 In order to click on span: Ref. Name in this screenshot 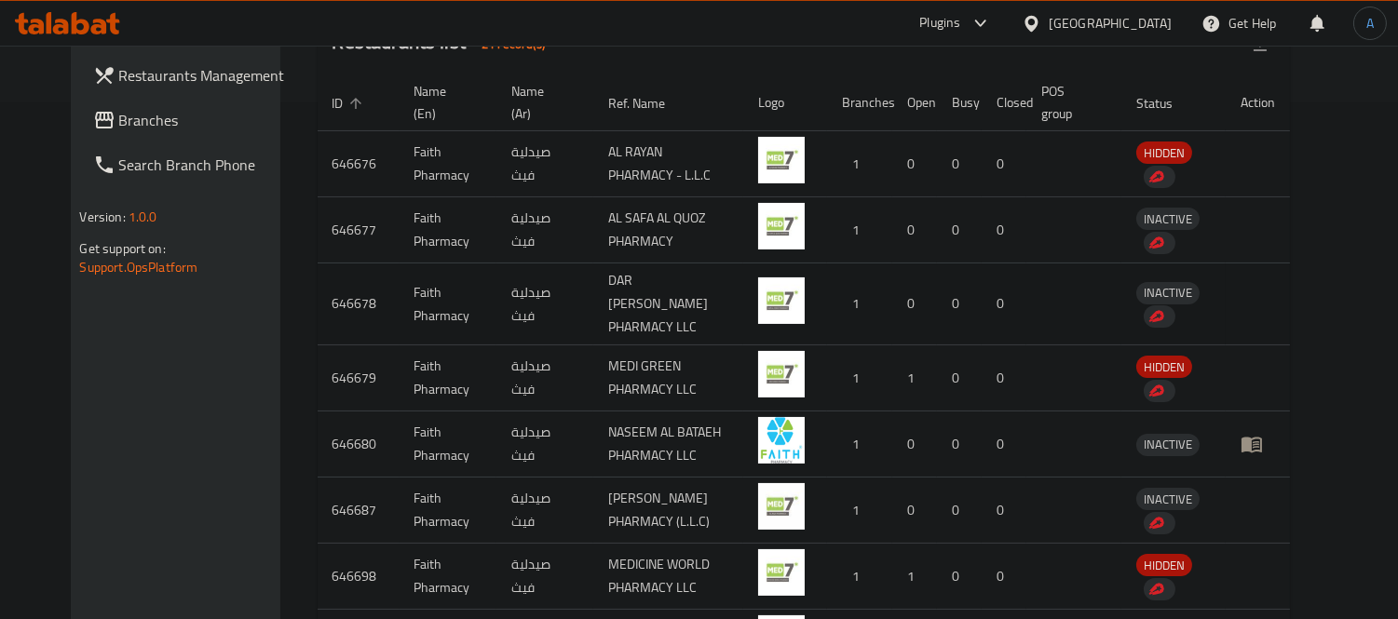, I will do `click(648, 103)`.